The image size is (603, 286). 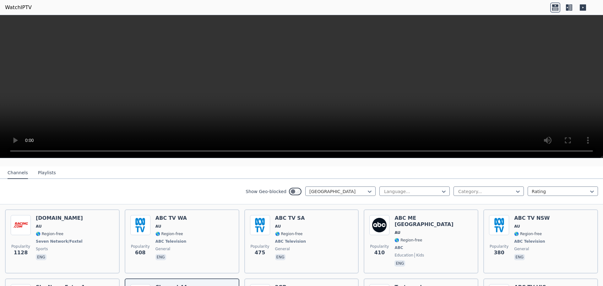 I want to click on span: 475, so click(x=260, y=253).